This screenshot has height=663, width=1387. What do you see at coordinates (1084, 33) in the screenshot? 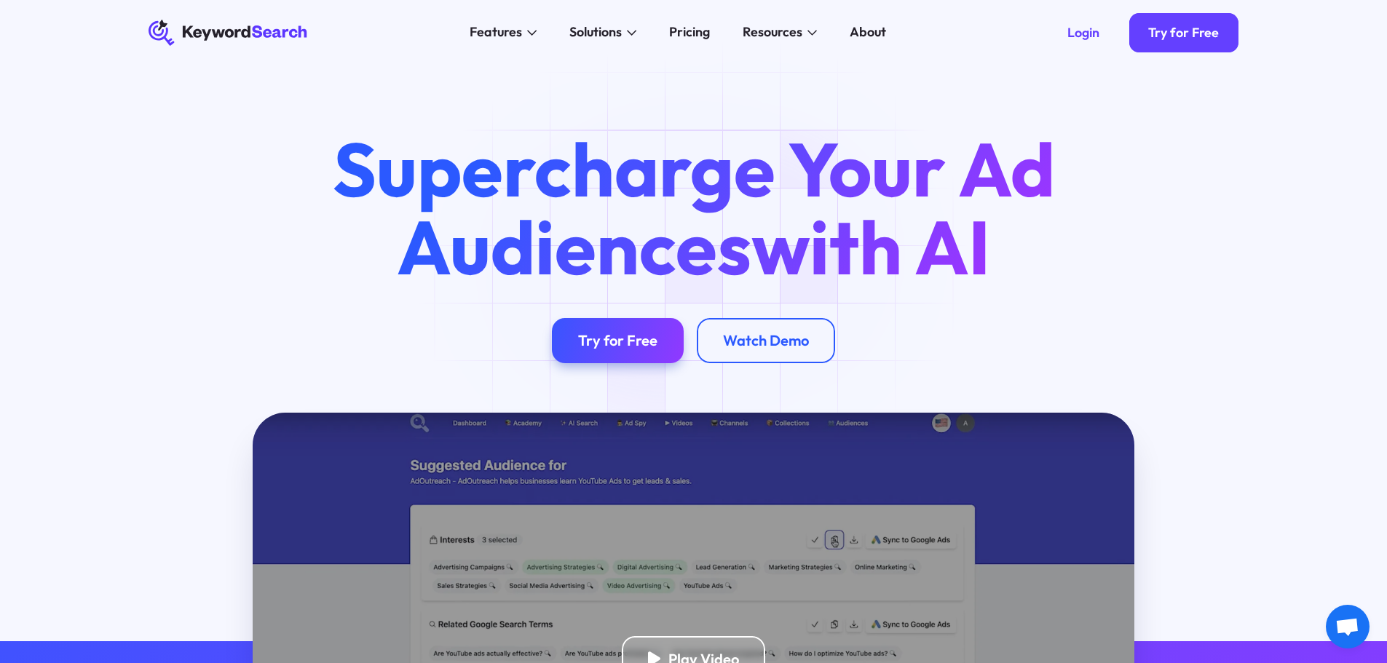
I see `div: Login` at bounding box center [1084, 33].